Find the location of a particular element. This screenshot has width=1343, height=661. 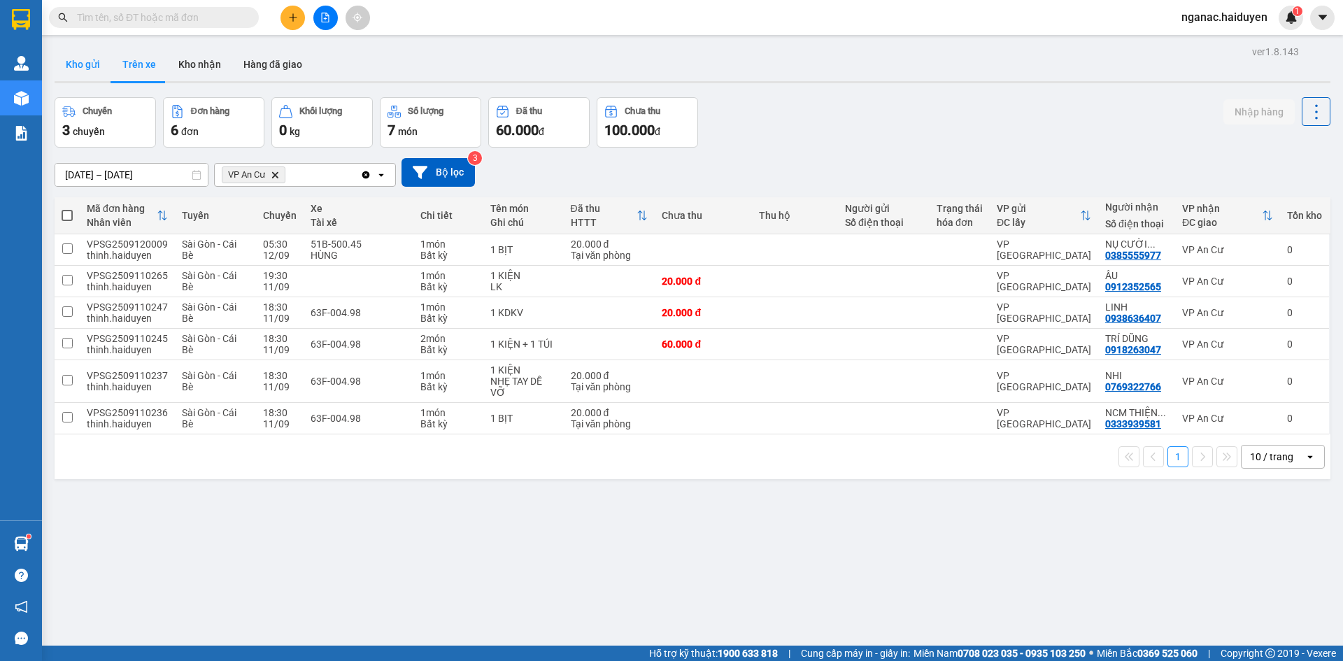

div: ĐC giao is located at coordinates (1222, 222).